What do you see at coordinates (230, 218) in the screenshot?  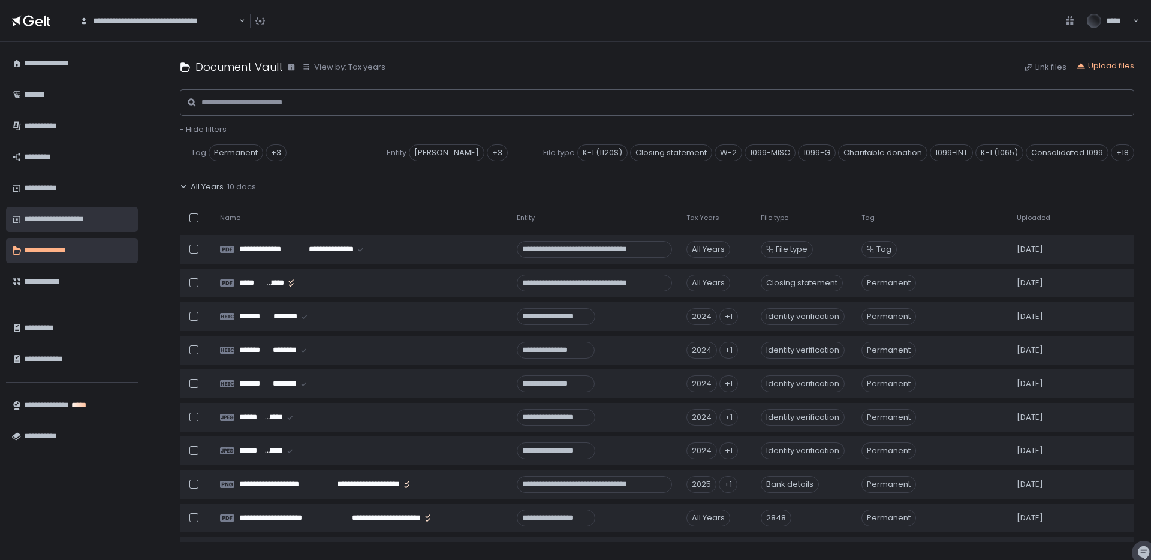 I see `span: Name` at bounding box center [230, 218].